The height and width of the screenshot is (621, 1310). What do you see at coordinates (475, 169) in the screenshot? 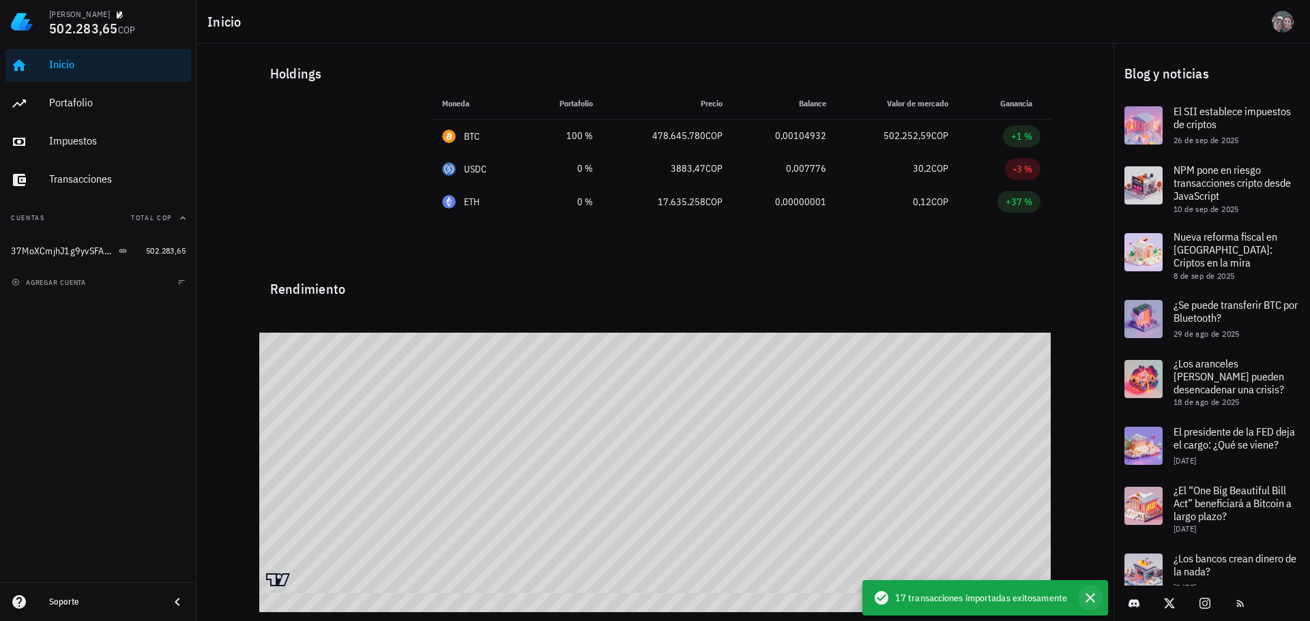
I see `div: USDC` at bounding box center [475, 169].